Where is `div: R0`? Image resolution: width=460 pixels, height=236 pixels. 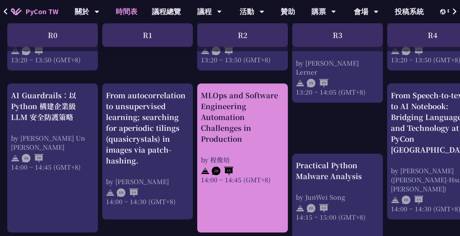 div: R0 is located at coordinates (53, 35).